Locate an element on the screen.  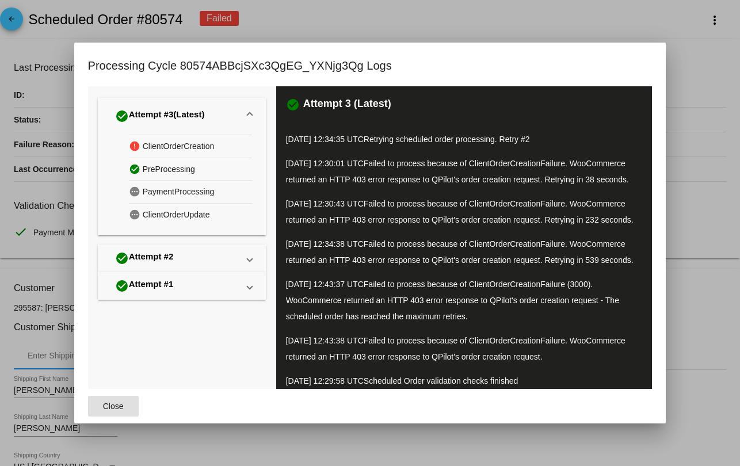
span: PreProcessing is located at coordinates (169, 169).